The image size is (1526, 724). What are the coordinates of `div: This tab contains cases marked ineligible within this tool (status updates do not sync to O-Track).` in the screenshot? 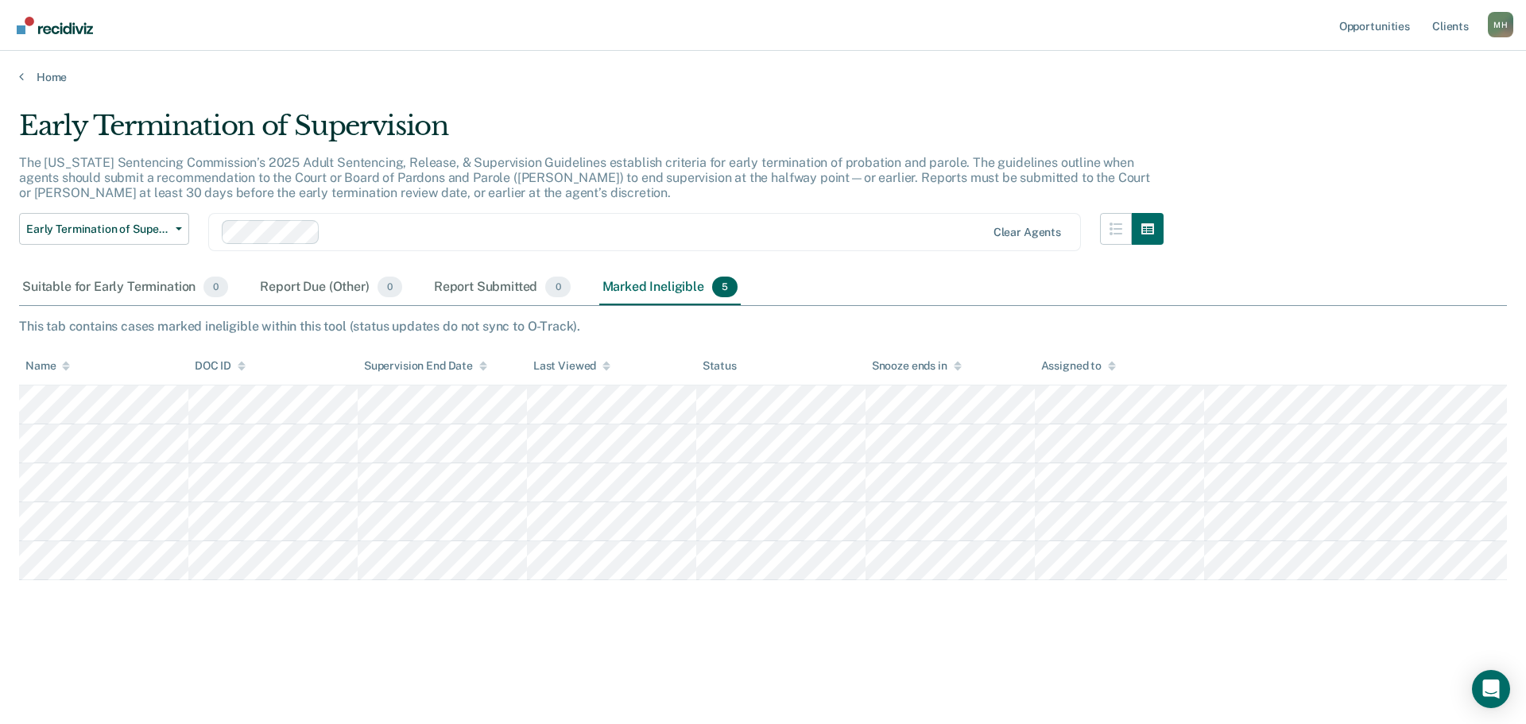 It's located at (763, 326).